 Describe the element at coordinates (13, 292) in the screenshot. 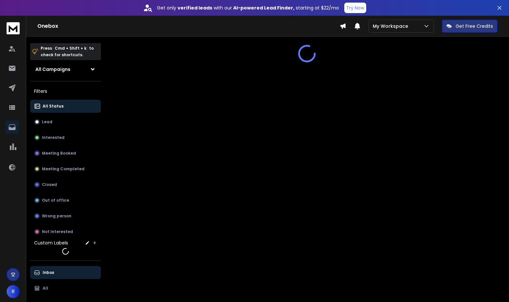

I see `button: R` at that location.